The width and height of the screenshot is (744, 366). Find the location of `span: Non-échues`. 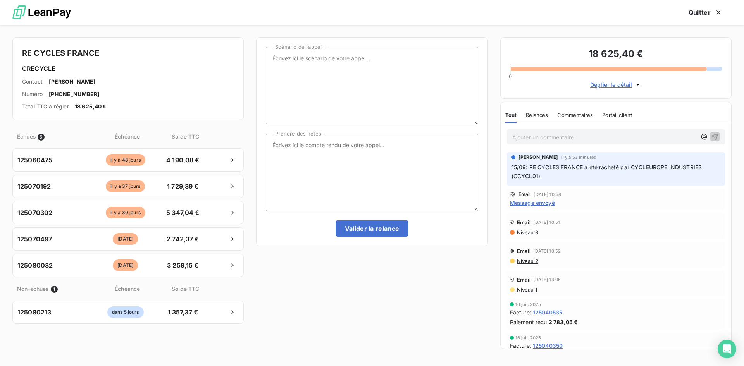

span: Non-échues is located at coordinates (33, 289).